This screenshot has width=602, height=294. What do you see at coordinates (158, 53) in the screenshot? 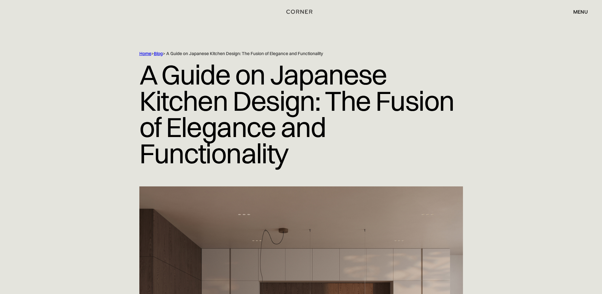
I see `a: Blog` at bounding box center [158, 53].